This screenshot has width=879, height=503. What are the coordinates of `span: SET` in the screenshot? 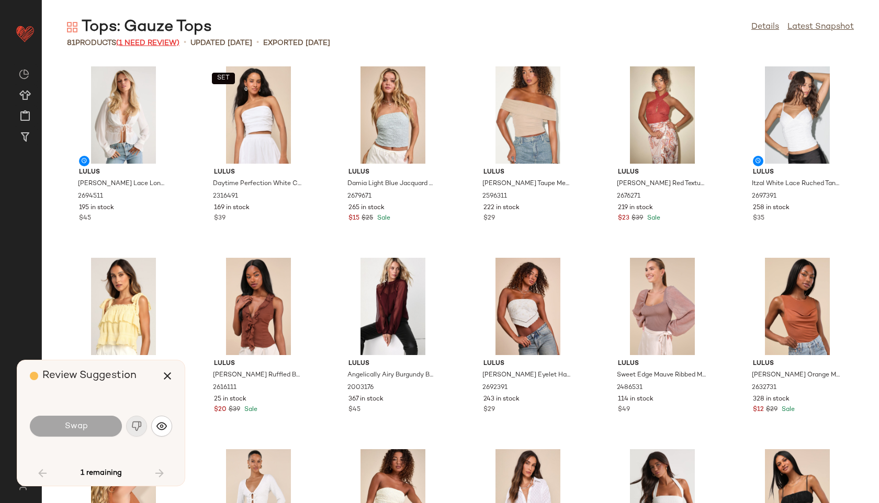 It's located at (223, 78).